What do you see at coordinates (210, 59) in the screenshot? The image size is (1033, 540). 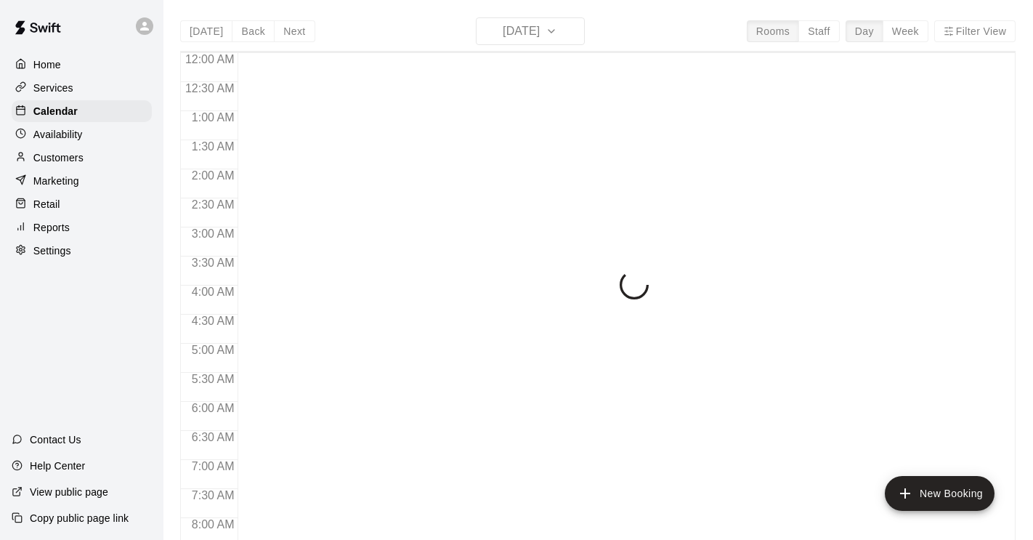 I see `span: 12:00 AM` at bounding box center [210, 59].